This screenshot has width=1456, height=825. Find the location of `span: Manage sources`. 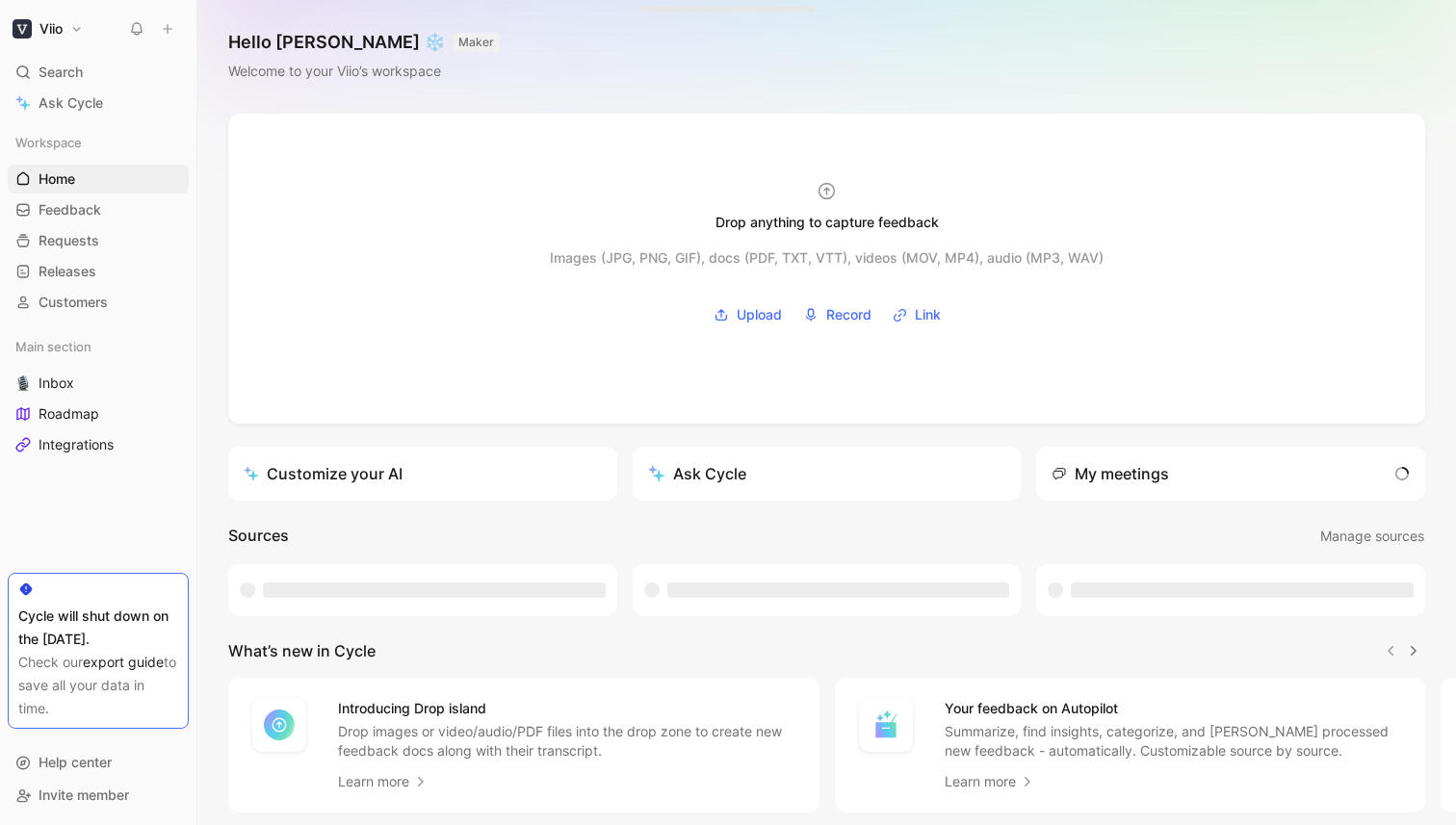

span: Manage sources is located at coordinates (1372, 536).